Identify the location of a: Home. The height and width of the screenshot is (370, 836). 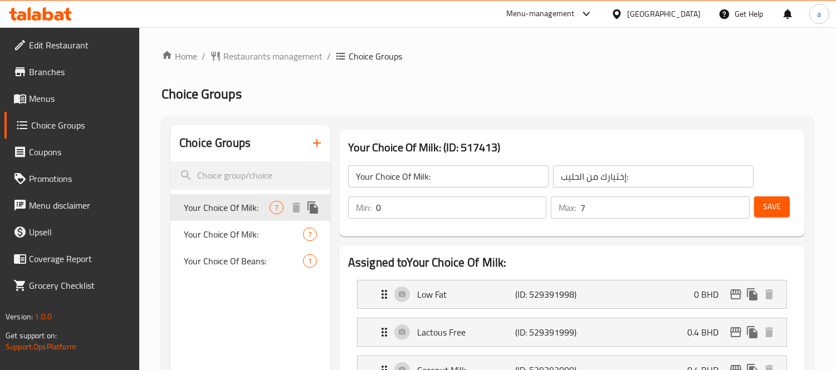
(179, 56).